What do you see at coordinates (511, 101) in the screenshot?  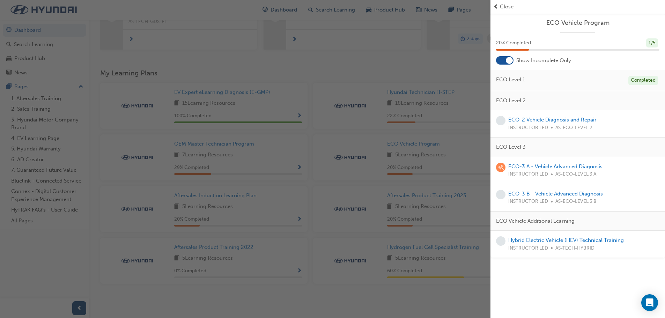 I see `span: ECO Level 2` at bounding box center [511, 101].